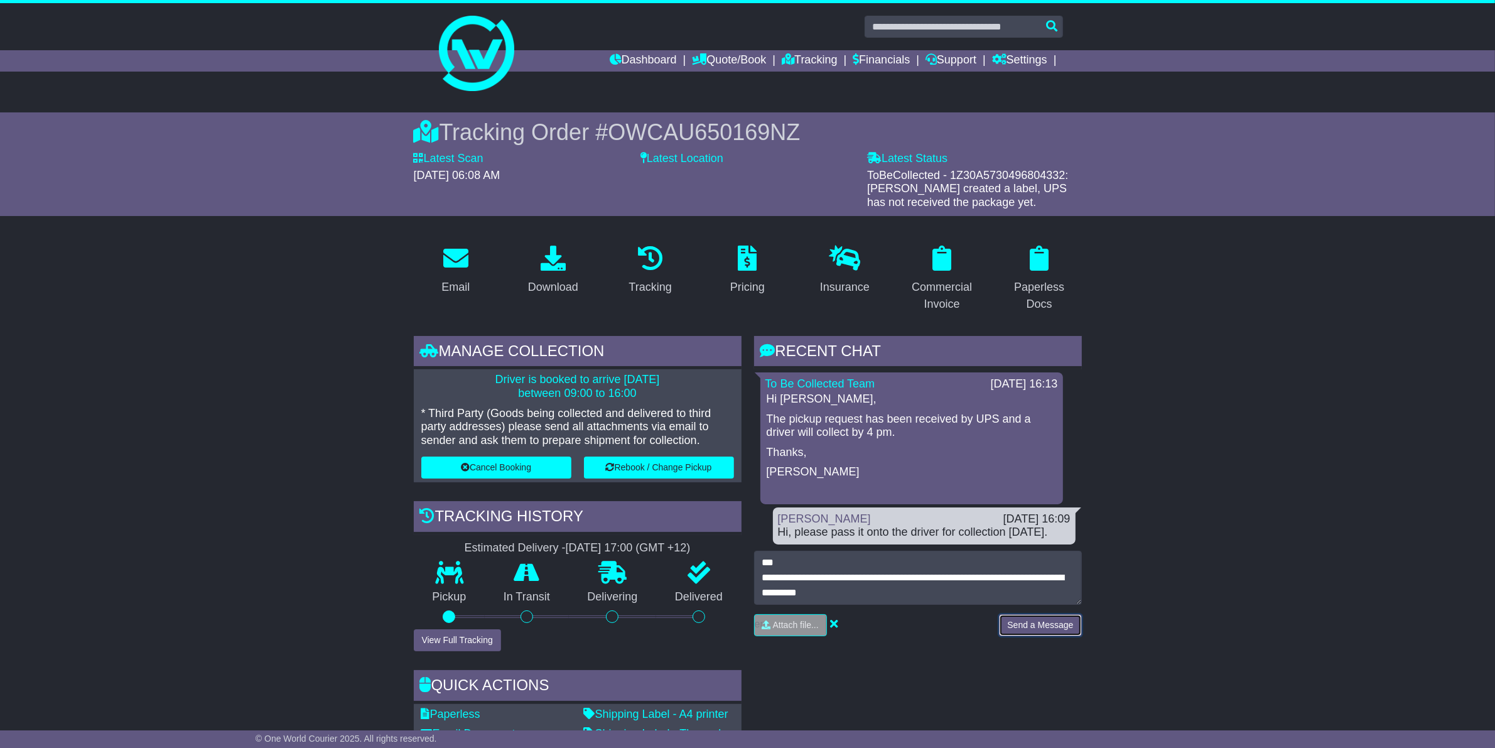 This screenshot has height=748, width=1495. I want to click on span: © One World Courier 2025. All rights reserved., so click(346, 739).